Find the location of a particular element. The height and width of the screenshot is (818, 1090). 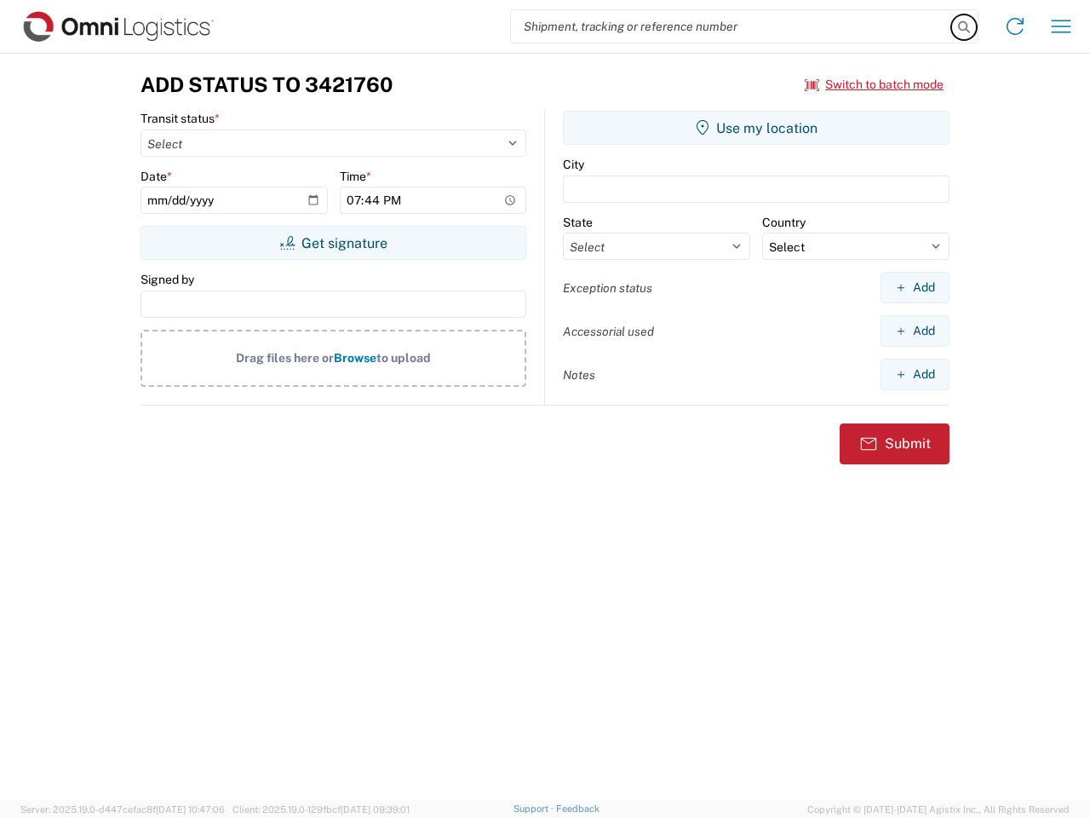

button: Use my location is located at coordinates (756, 128).